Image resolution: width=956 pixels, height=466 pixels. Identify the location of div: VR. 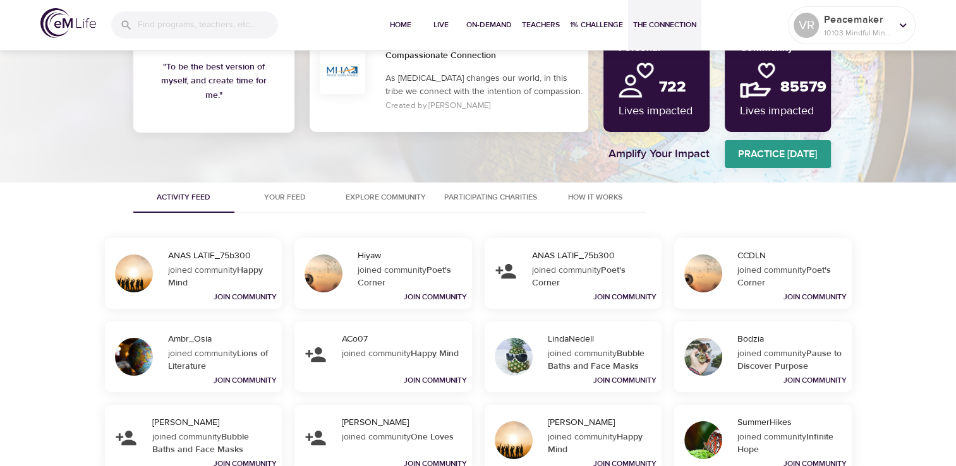
(806, 25).